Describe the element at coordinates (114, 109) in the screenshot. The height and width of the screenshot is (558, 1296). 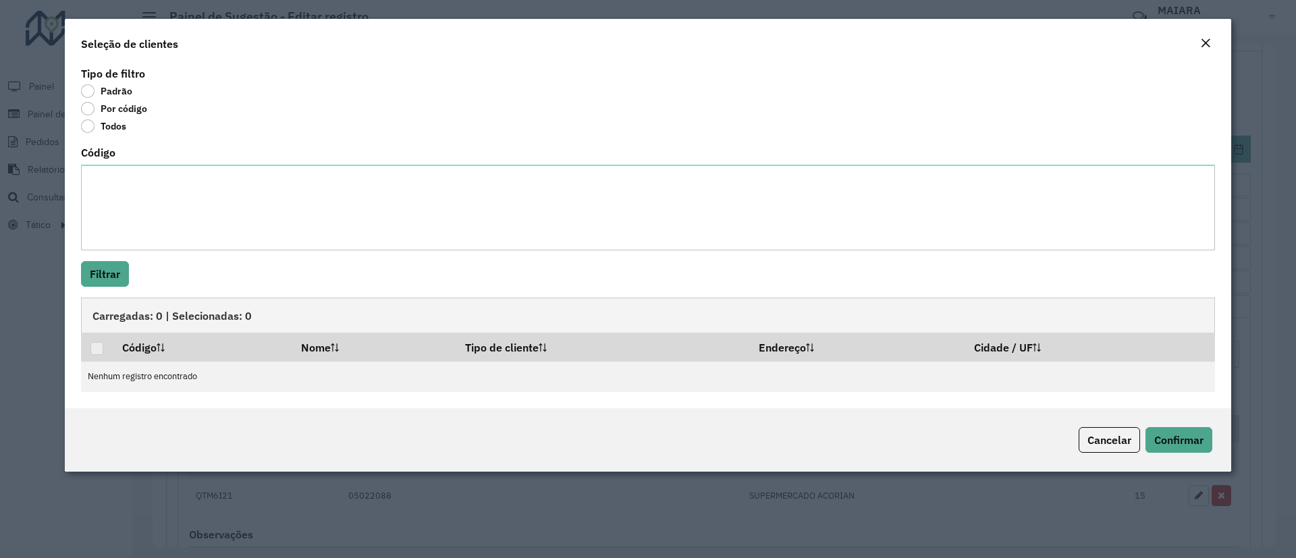
I see `label: Por código` at that location.